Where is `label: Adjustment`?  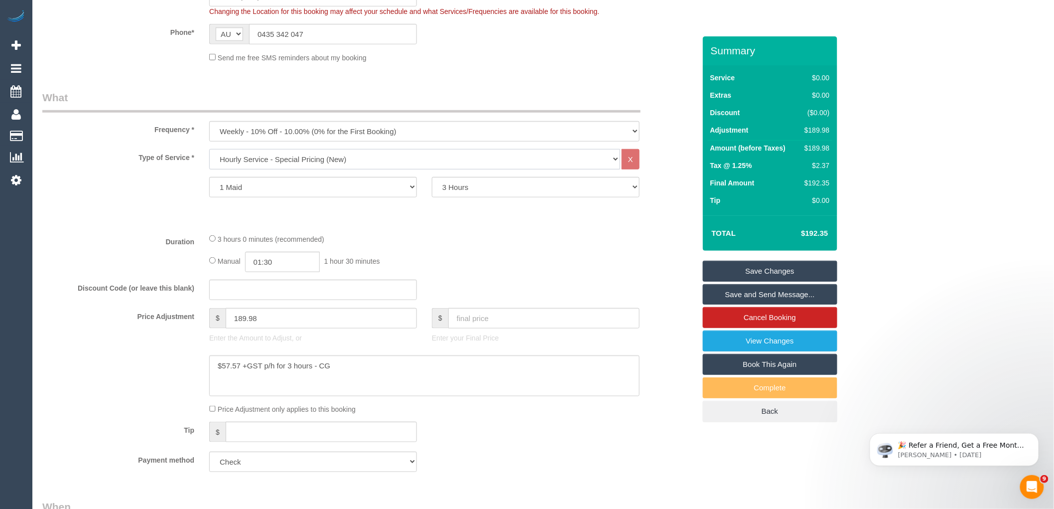 label: Adjustment is located at coordinates (729, 130).